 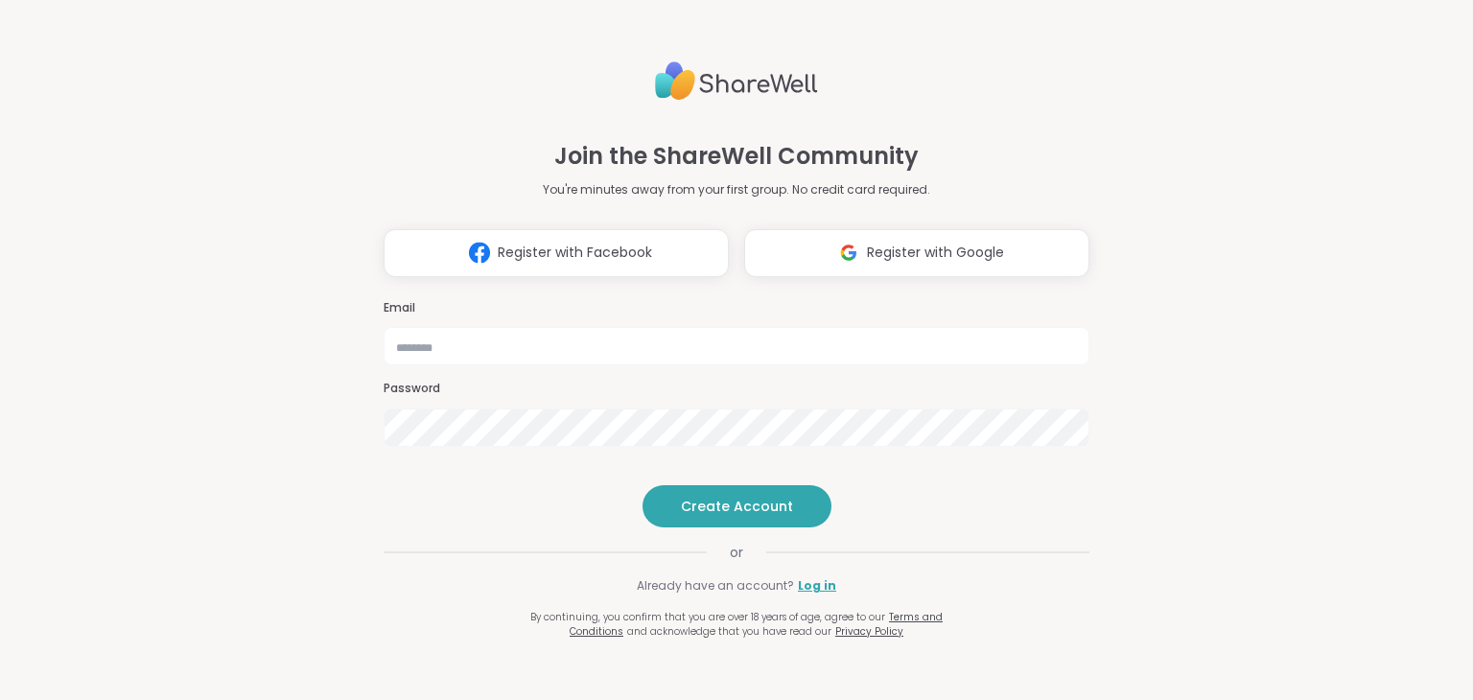 What do you see at coordinates (917, 253) in the screenshot?
I see `button: Register with Google` at bounding box center [917, 253].